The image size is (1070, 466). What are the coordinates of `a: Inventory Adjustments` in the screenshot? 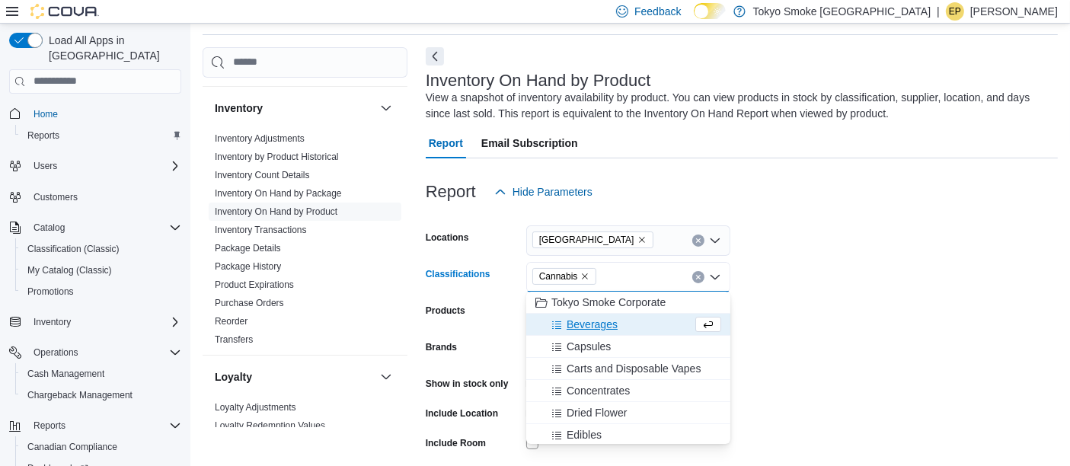 It's located at (260, 139).